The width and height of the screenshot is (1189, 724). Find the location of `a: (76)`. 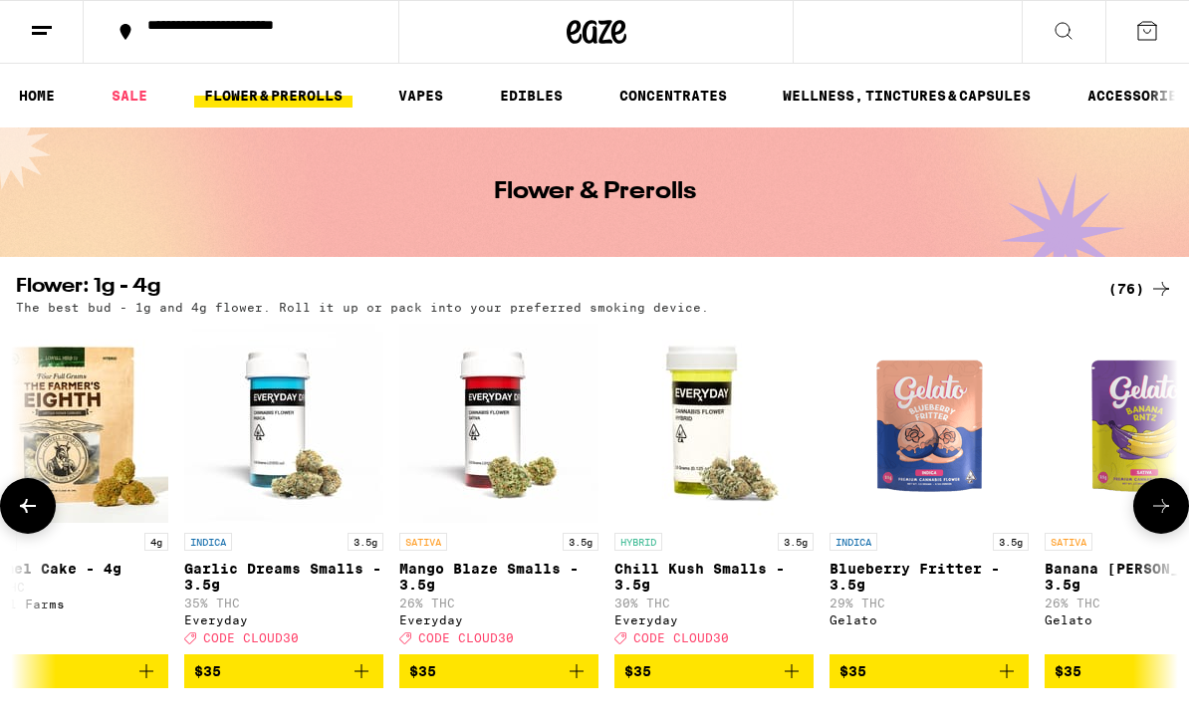

a: (76) is located at coordinates (1140, 289).